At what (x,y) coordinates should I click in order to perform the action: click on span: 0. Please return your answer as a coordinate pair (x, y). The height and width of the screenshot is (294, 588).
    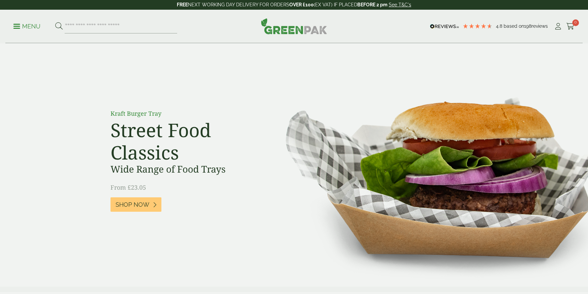
    Looking at the image, I should click on (575, 23).